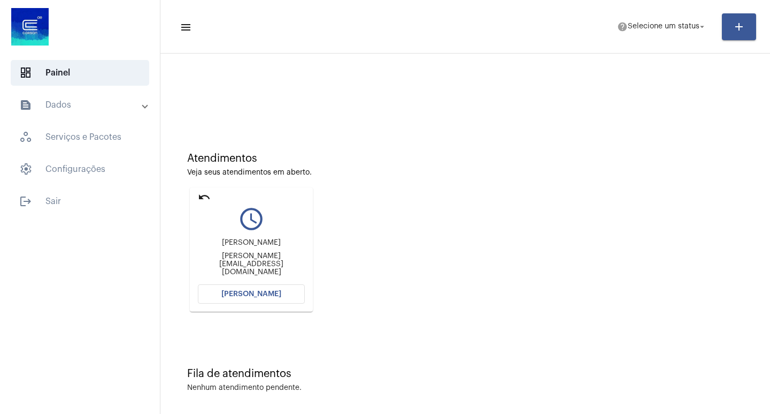  Describe the element at coordinates (465, 373) in the screenshot. I see `div: Fila de atendimentos` at that location.